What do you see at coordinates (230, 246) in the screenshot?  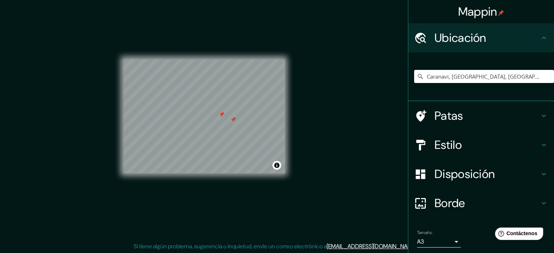 I see `font: Si tiene algún problema, sugerencia o inquietud, envíe un correo electrónico a` at bounding box center [230, 246].